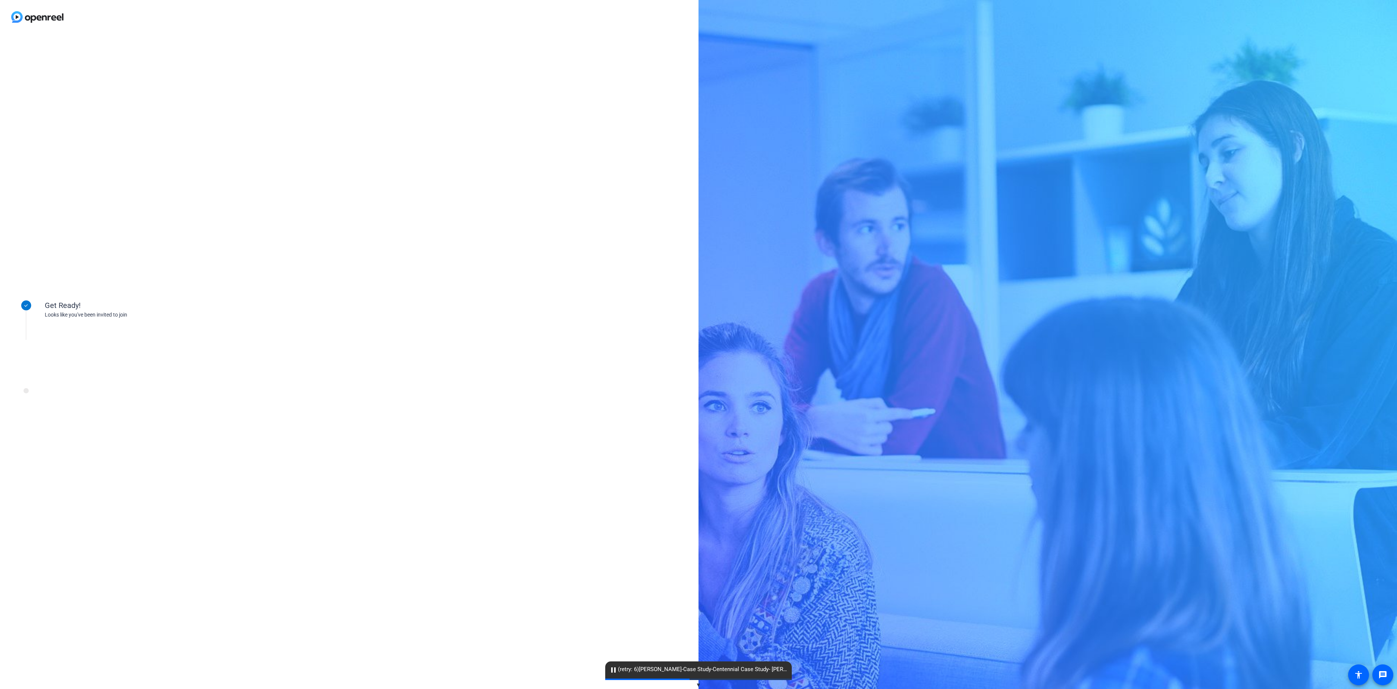 Image resolution: width=1397 pixels, height=689 pixels. I want to click on mat-icon: message, so click(1383, 675).